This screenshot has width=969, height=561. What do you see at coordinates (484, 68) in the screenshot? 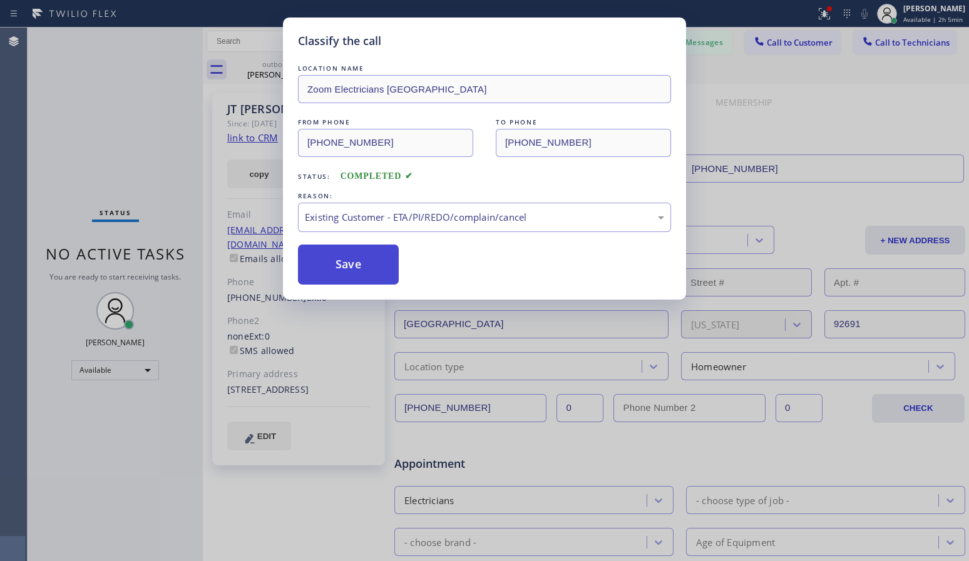
I see `div: LOCATION NAME` at bounding box center [484, 68].